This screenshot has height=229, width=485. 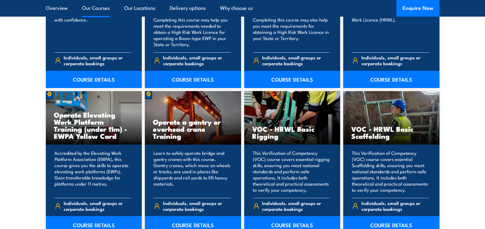 What do you see at coordinates (93, 171) in the screenshot?
I see `p: Accredited by the Elevating Work Platform Association (EWPA), this course gives you the skills to...` at bounding box center [93, 171].